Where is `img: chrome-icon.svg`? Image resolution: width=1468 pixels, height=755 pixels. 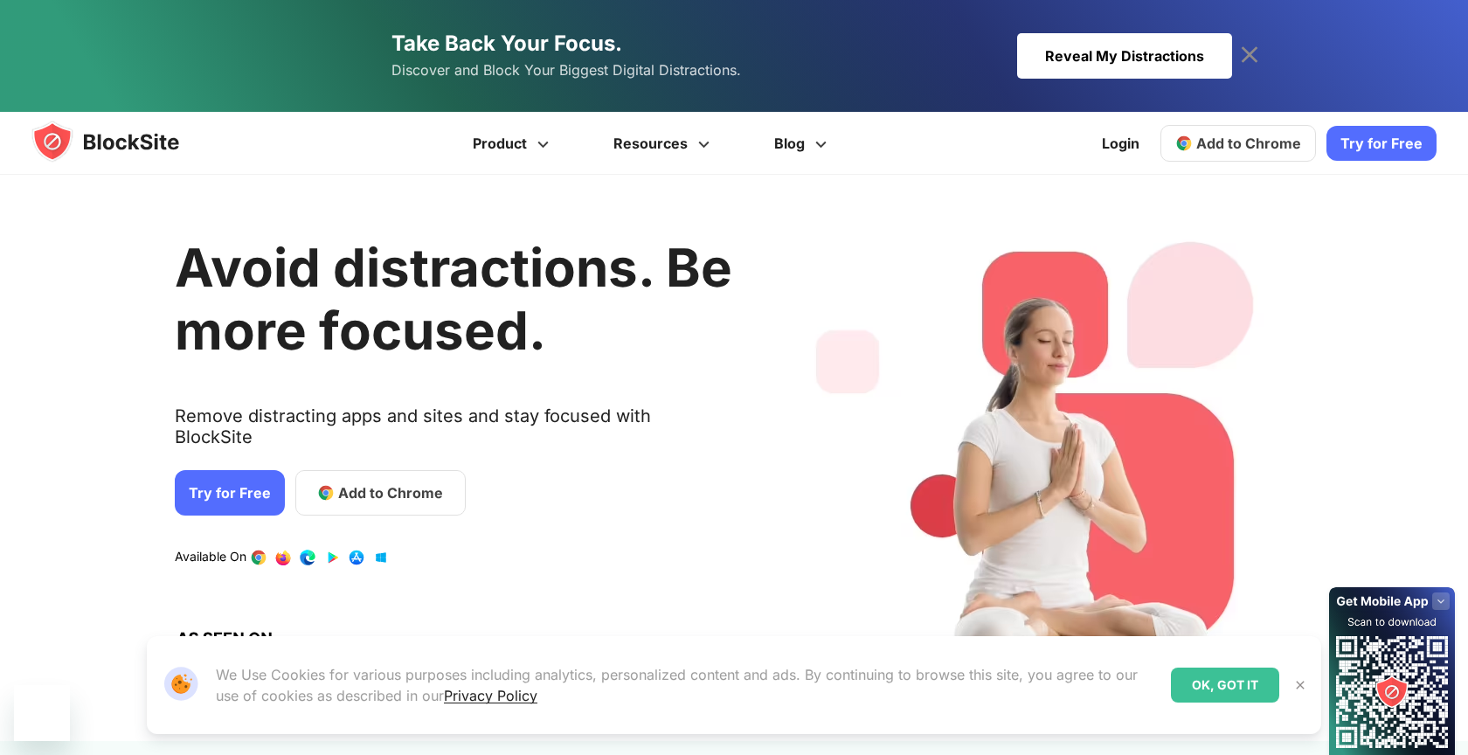 img: chrome-icon.svg is located at coordinates (1184, 143).